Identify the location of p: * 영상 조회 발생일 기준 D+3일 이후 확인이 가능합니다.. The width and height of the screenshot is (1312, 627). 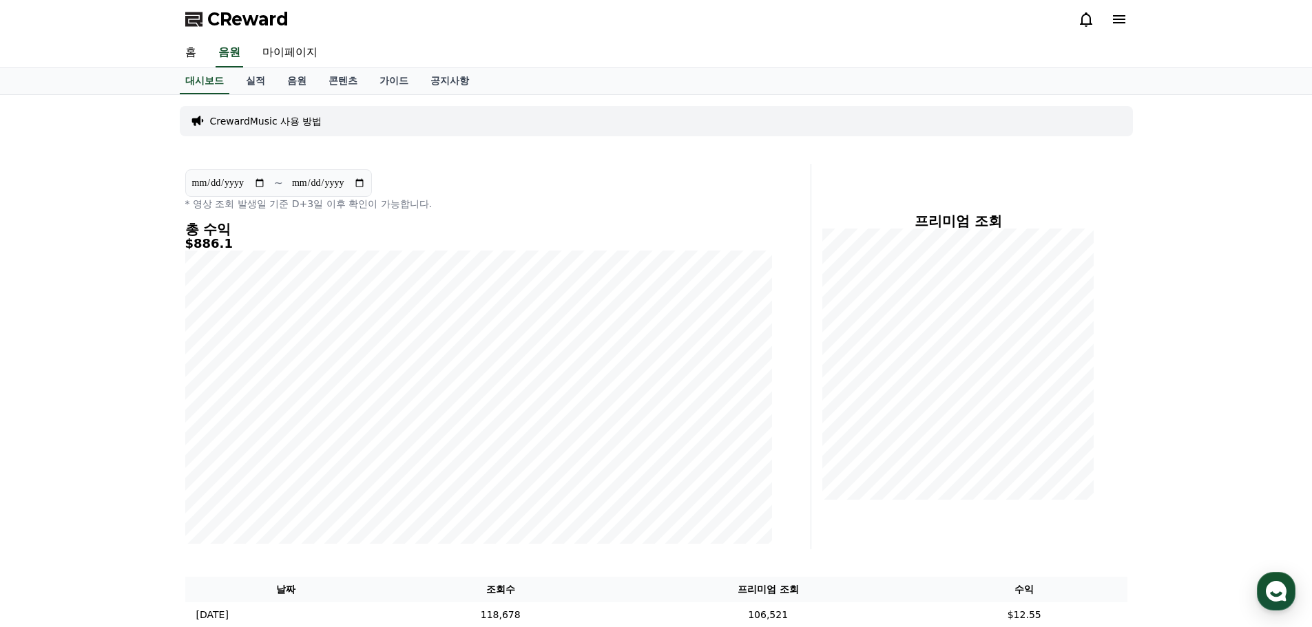
(479, 204).